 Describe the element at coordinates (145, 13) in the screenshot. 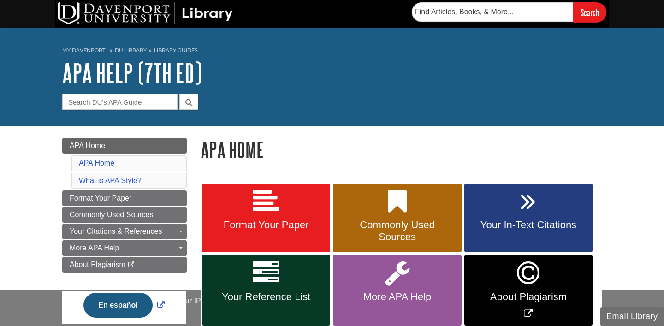

I see `img: DU Library` at that location.